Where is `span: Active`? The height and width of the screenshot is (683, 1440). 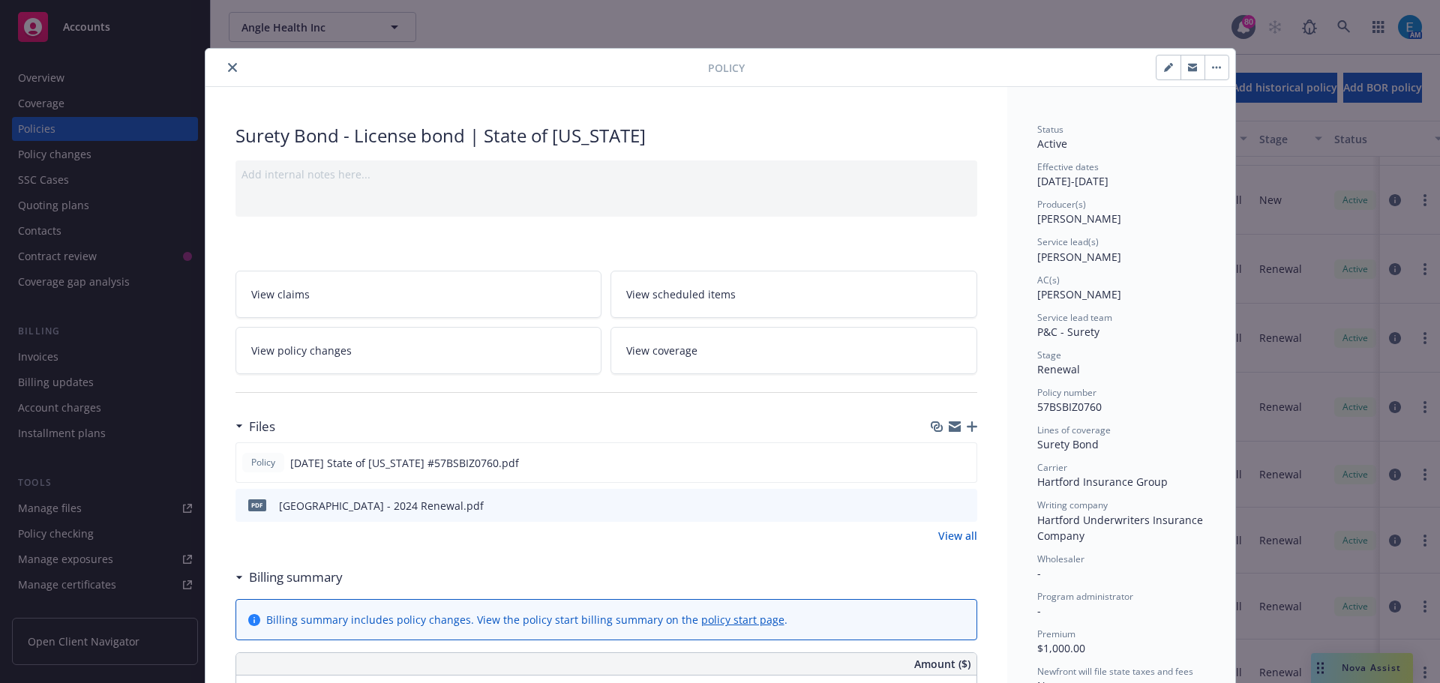
span: Active is located at coordinates (1052, 143).